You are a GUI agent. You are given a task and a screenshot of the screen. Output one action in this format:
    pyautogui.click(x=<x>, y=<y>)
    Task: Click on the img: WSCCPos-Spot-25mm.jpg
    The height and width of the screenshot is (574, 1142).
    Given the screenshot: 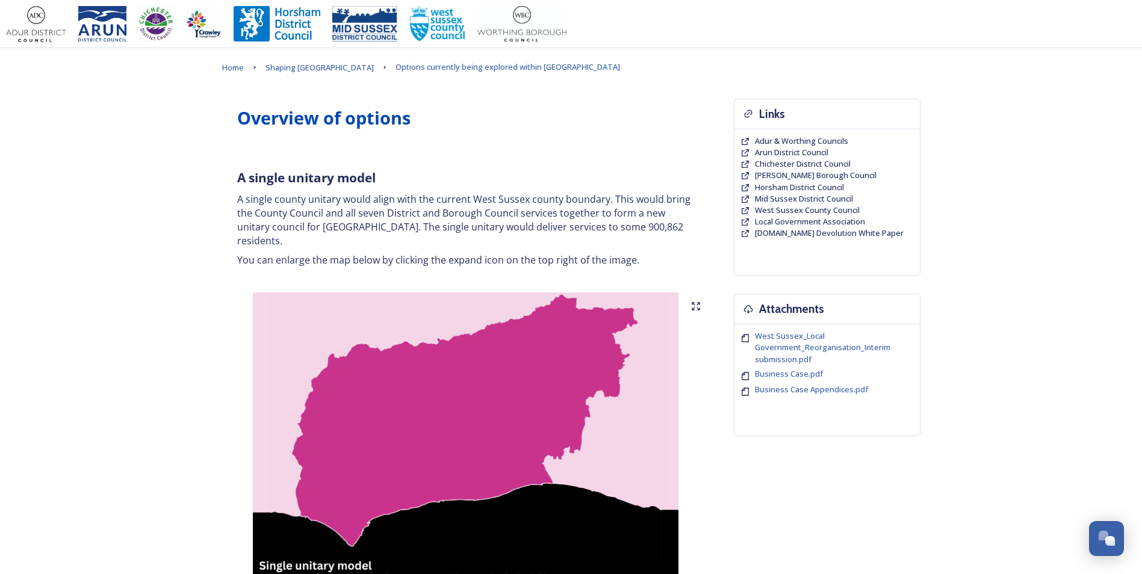 What is the action you would take?
    pyautogui.click(x=438, y=24)
    